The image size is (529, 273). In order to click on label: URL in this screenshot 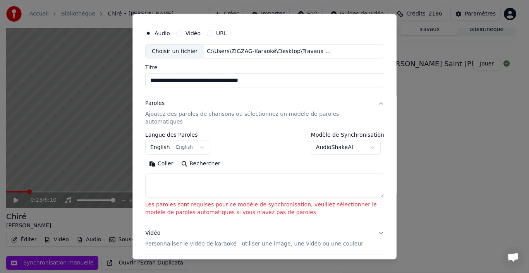, I will do `click(221, 33)`.